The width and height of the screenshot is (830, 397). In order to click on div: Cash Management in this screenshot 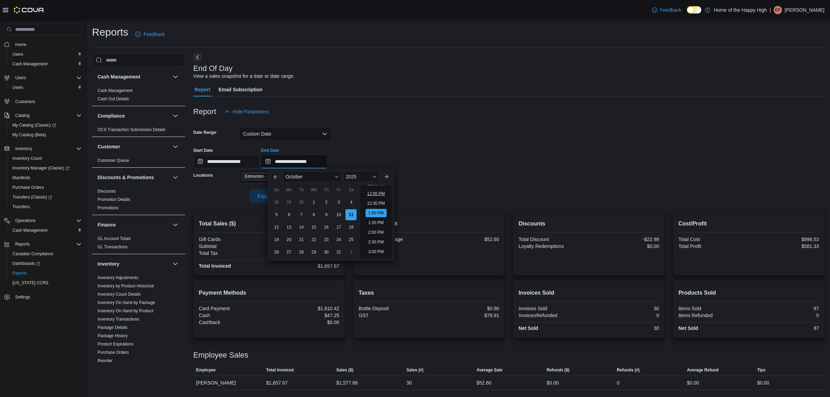, I will do `click(138, 96)`.